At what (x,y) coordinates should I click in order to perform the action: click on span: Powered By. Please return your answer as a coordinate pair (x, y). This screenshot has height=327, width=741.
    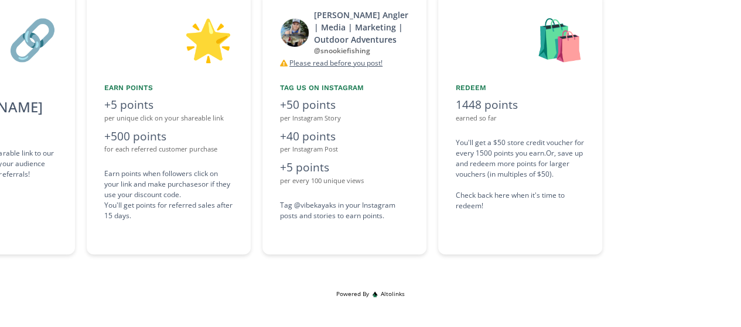
    Looking at the image, I should click on (353, 294).